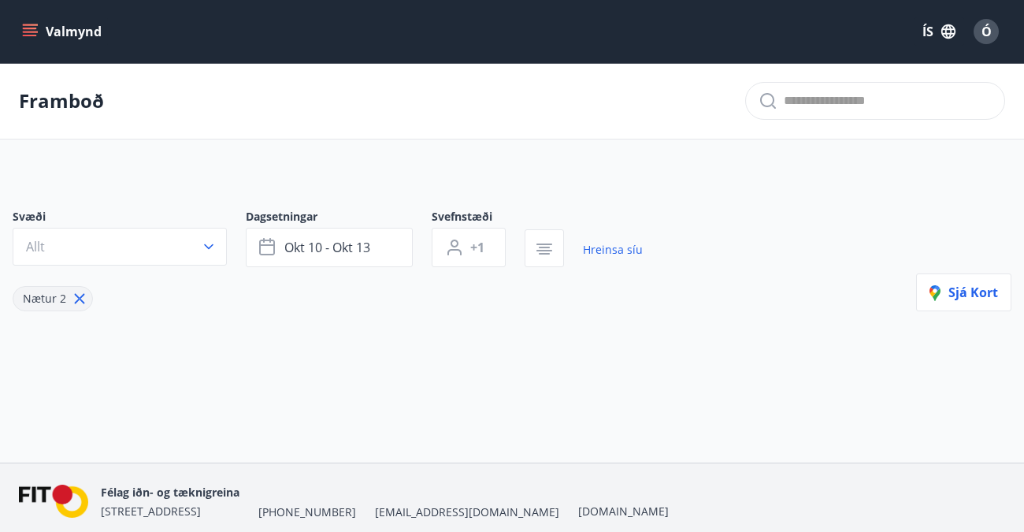 The width and height of the screenshot is (1024, 532). I want to click on div: Nætur 2, so click(53, 299).